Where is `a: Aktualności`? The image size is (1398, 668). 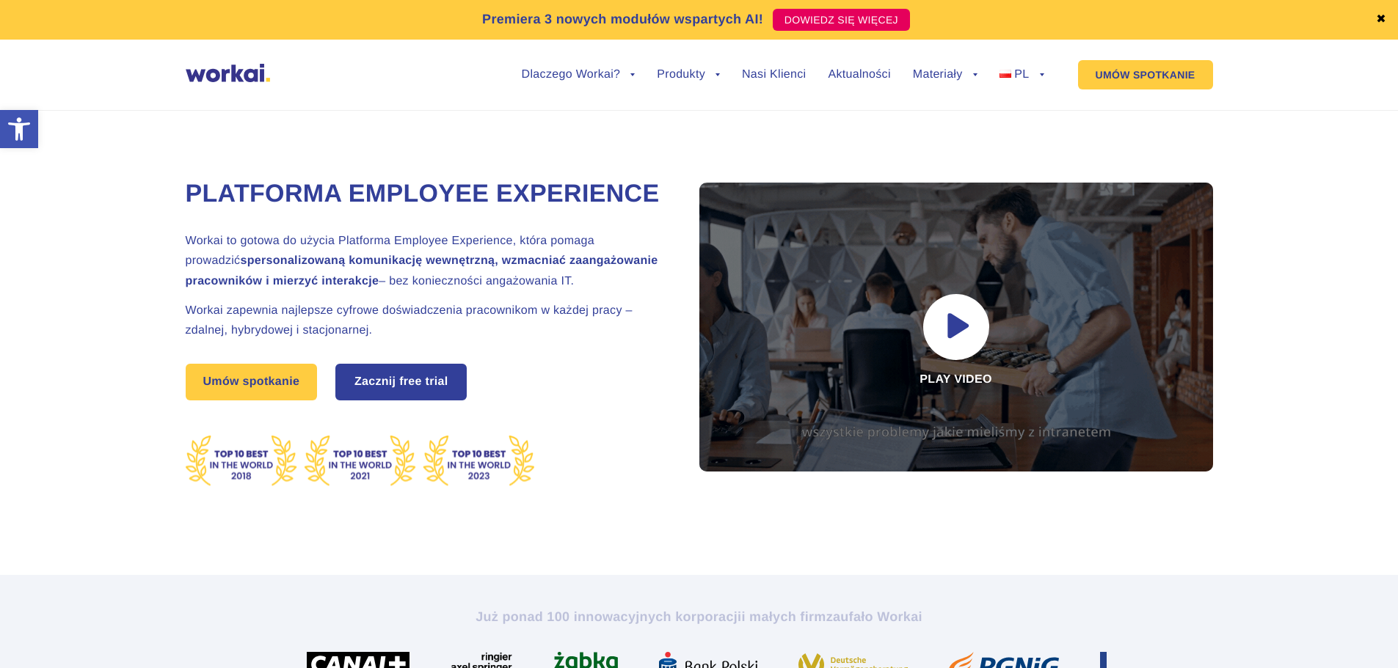
a: Aktualności is located at coordinates (859, 75).